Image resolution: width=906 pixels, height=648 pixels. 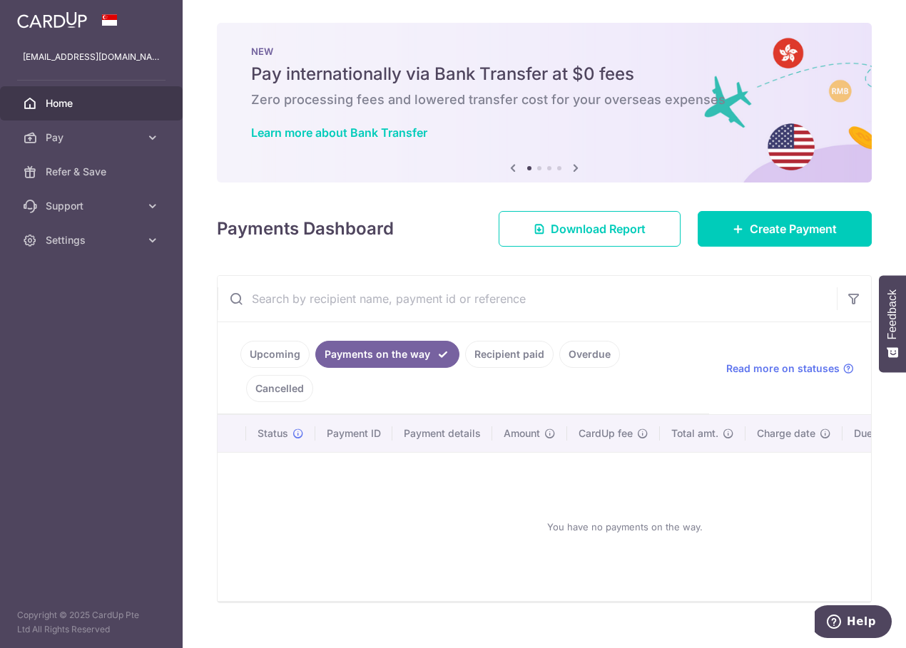 I want to click on a: Download Report, so click(x=589, y=229).